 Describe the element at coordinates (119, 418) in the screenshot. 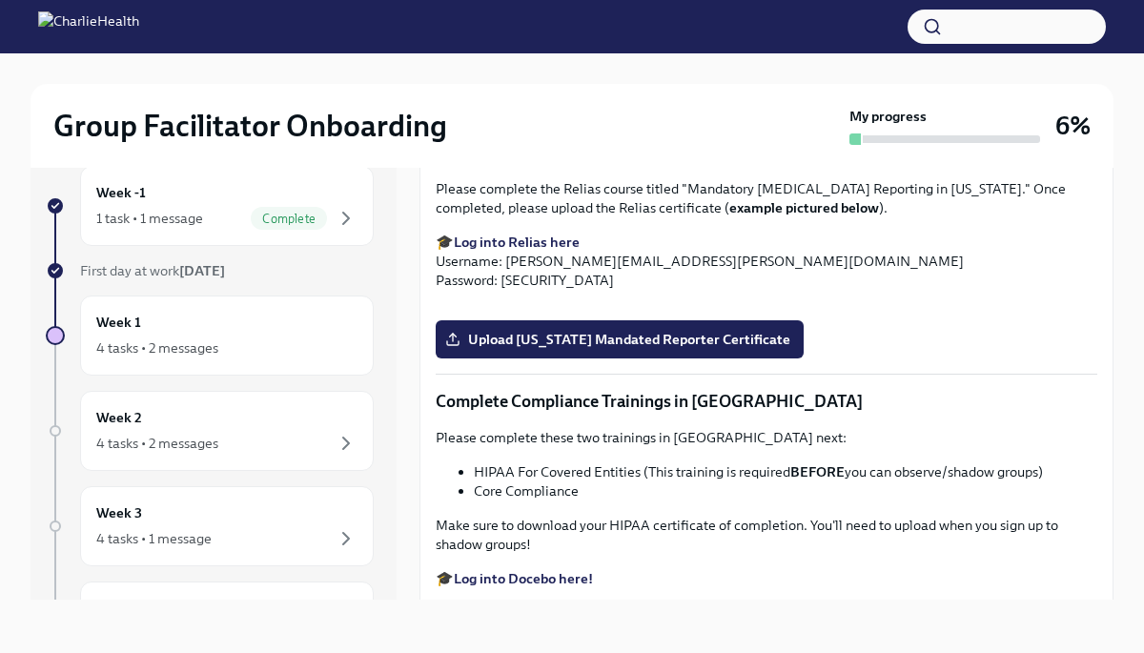

I see `h6: Week 2` at that location.